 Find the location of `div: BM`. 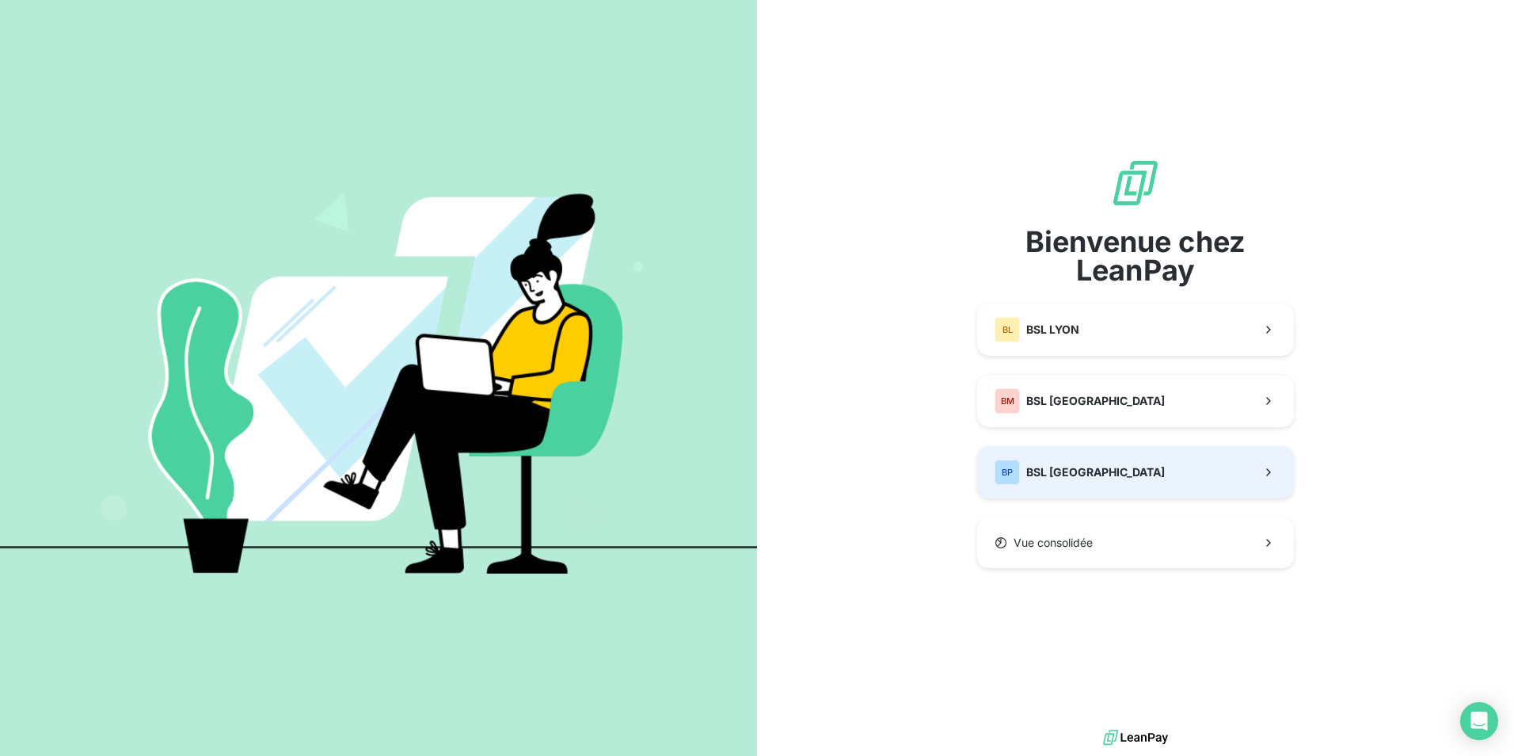

div: BM is located at coordinates (1007, 401).